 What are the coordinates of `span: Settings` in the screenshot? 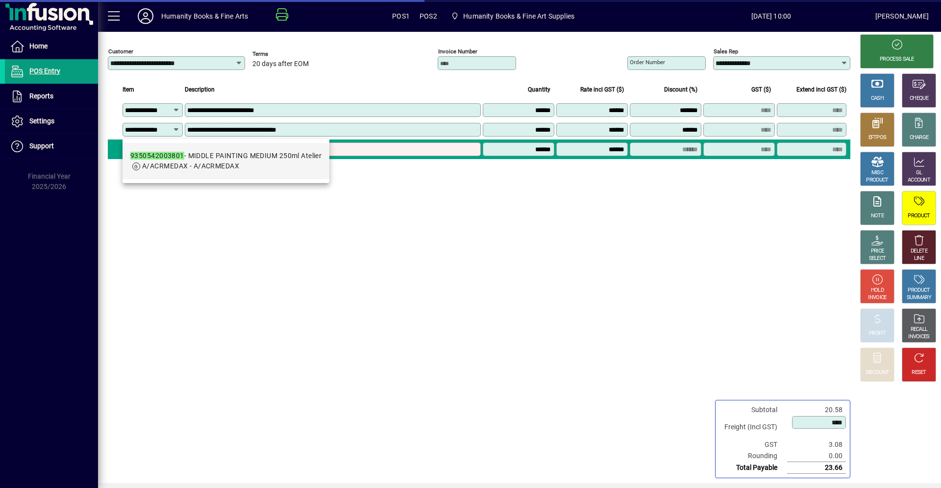 It's located at (42, 121).